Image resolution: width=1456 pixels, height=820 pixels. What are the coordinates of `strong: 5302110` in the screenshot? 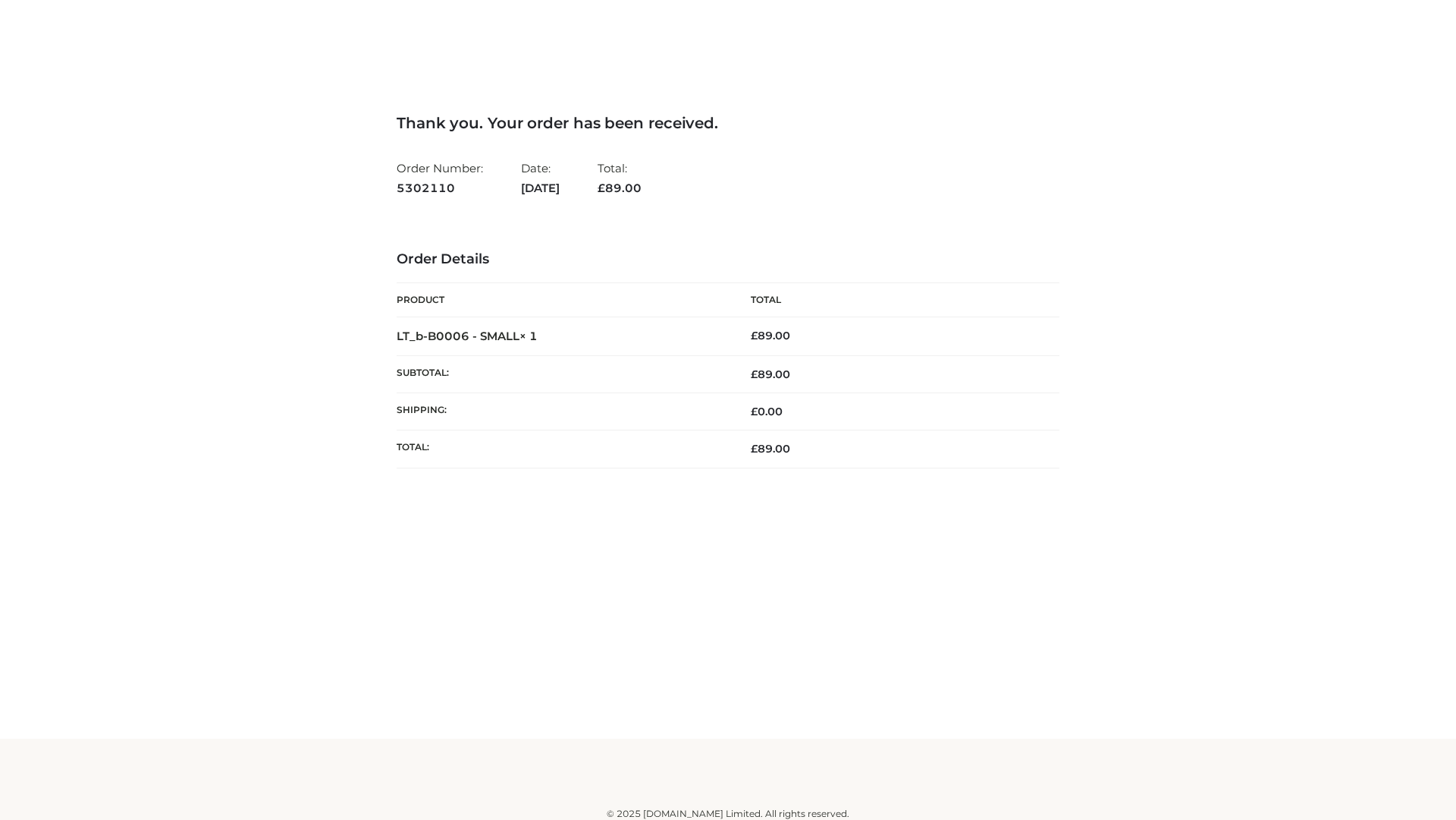 It's located at (440, 188).